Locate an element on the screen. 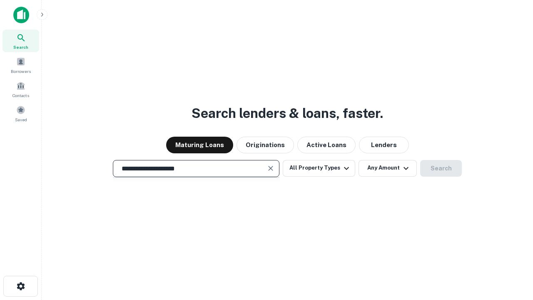 Image resolution: width=533 pixels, height=300 pixels. button: Originations is located at coordinates (265, 145).